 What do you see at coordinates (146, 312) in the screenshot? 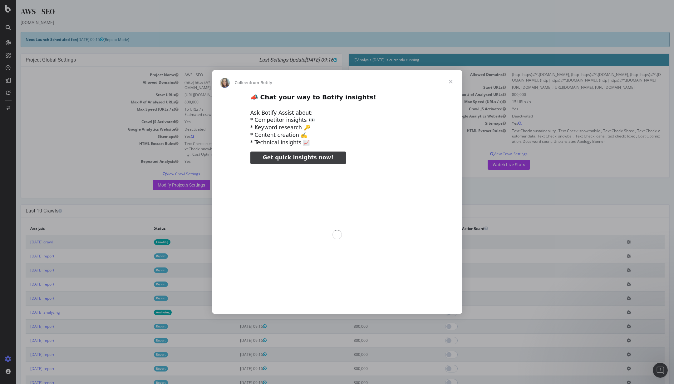
I see `a: Analyzing` at bounding box center [146, 312].